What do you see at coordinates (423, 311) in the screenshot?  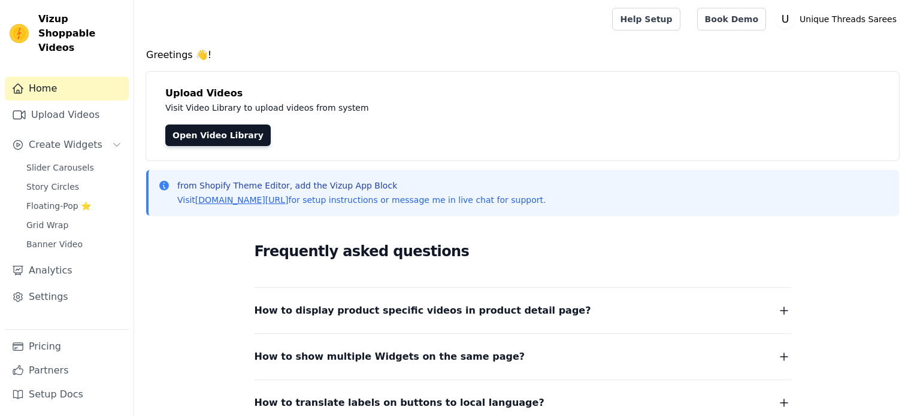 I see `span: How to display product specific videos in product detail page?` at bounding box center [423, 311].